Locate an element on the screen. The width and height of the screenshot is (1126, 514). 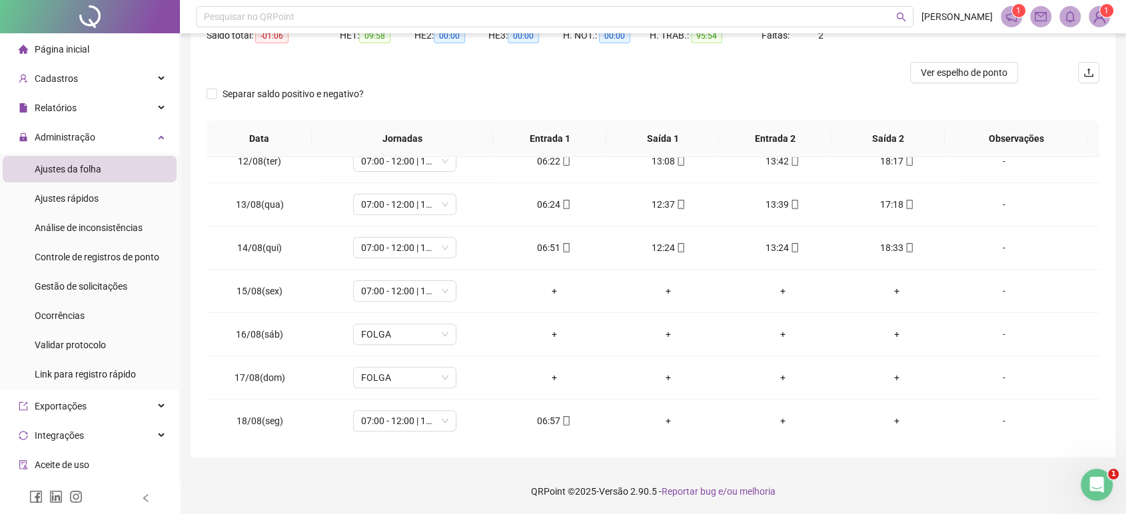
span: search is located at coordinates (901, 17).